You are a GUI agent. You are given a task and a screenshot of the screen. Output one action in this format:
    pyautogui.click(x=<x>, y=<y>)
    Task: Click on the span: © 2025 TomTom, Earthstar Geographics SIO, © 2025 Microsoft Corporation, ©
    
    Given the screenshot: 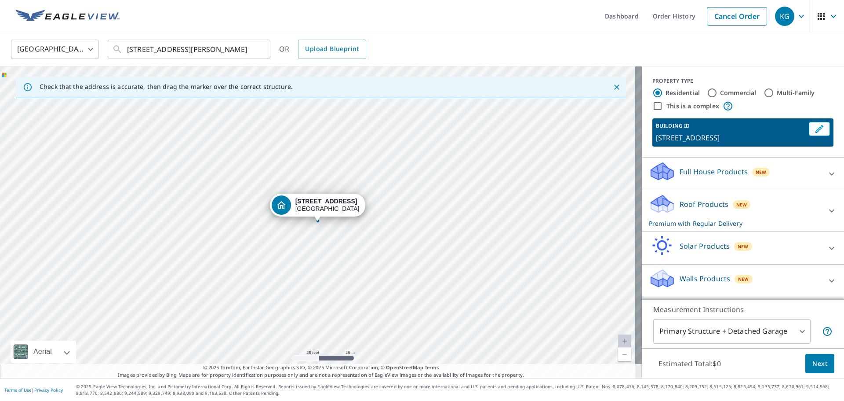 What is the action you would take?
    pyautogui.click(x=321, y=367)
    